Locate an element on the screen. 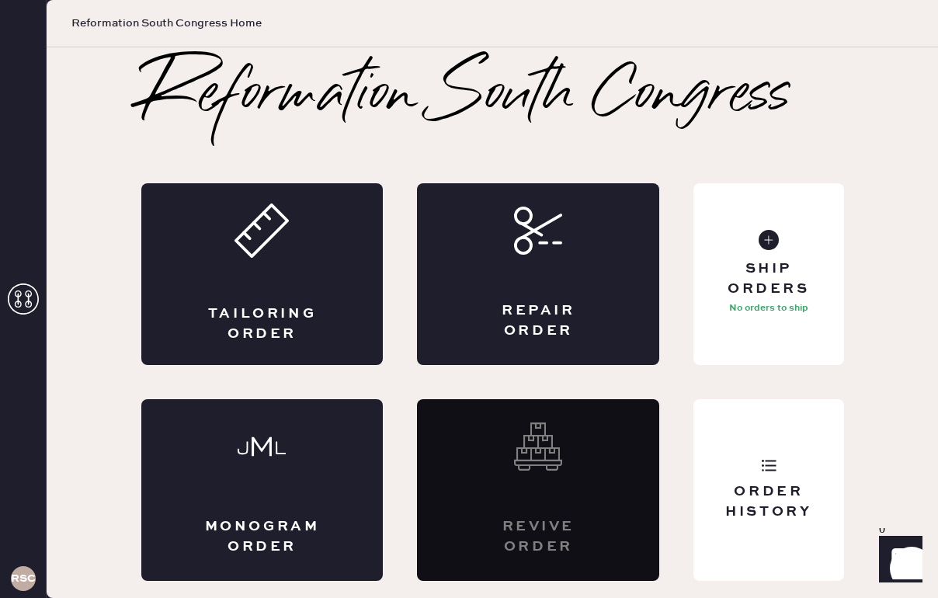  p: No orders to ship is located at coordinates (768, 308).